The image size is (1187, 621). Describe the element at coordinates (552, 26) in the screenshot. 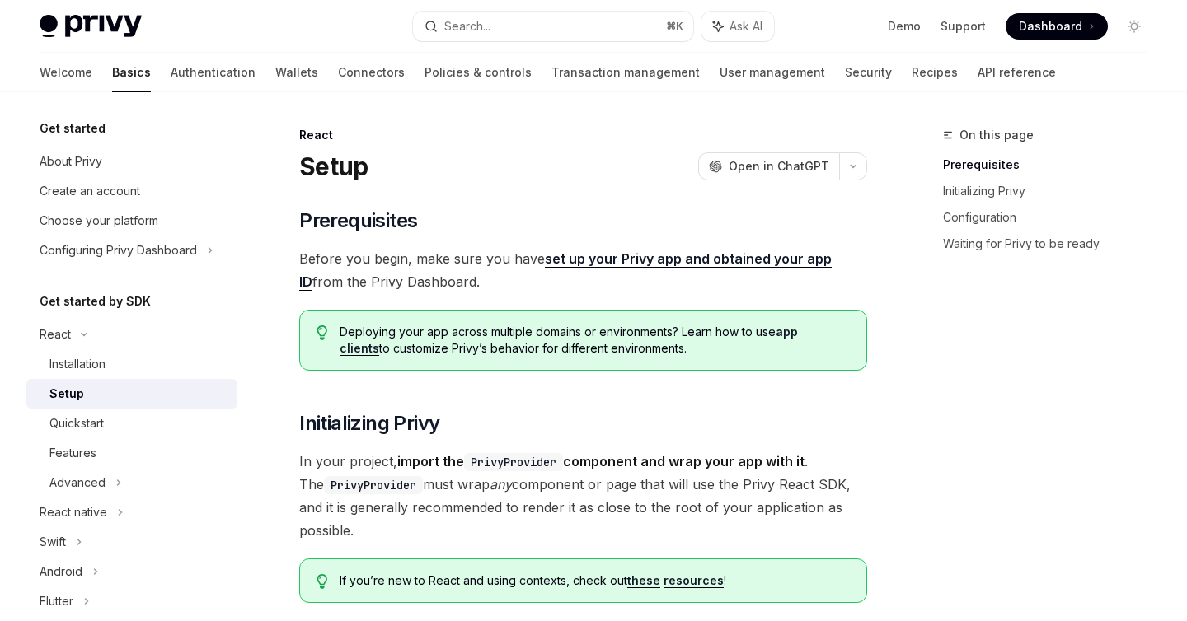

I see `button: Search...⌘K` at that location.